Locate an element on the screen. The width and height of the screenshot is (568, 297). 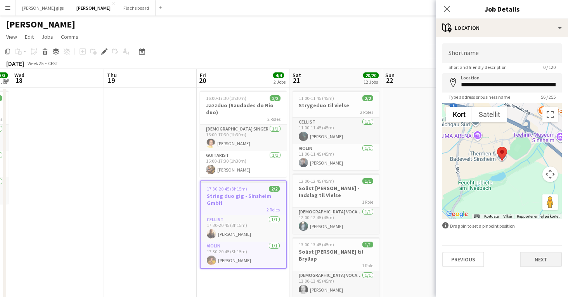
span: Edit is located at coordinates (29, 37).